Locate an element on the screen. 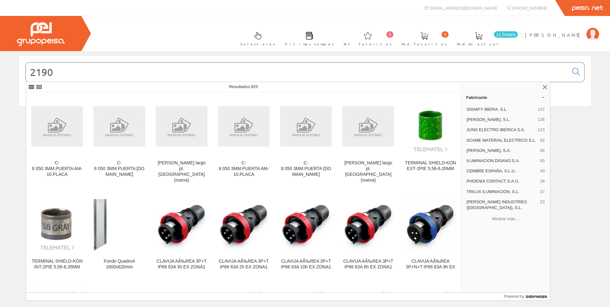  span: Powered by is located at coordinates (514, 296).